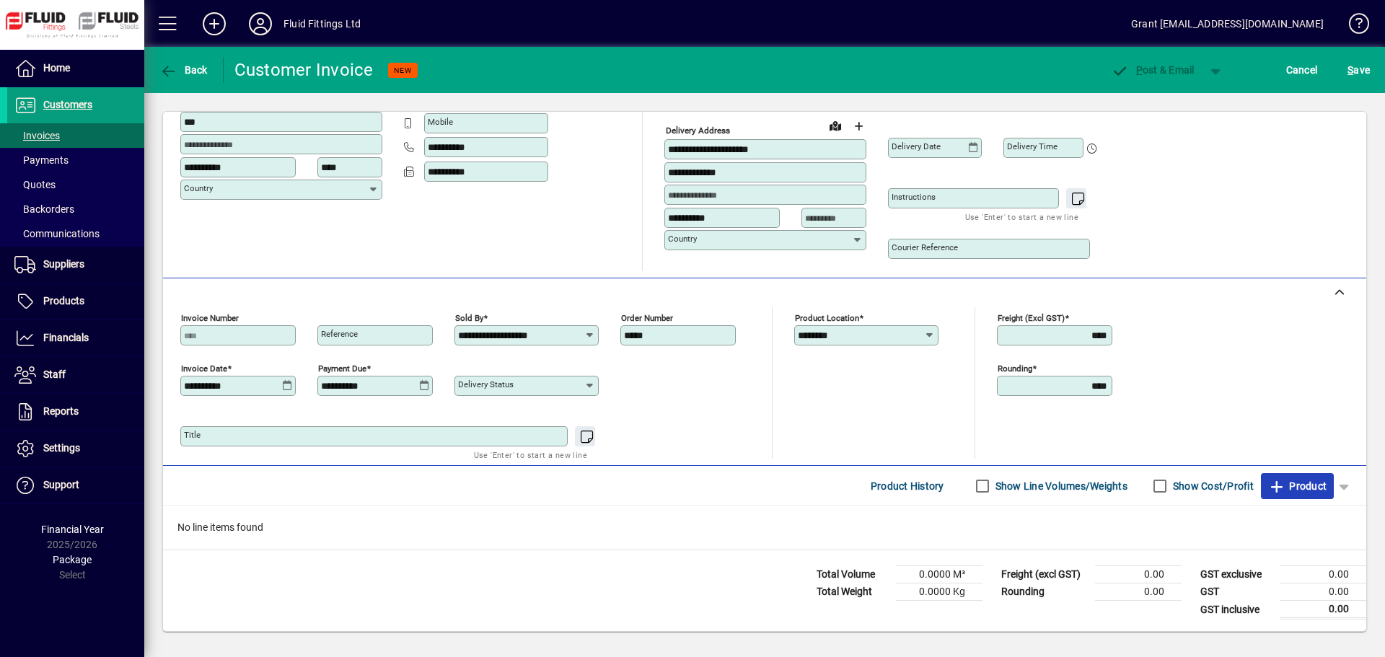 The height and width of the screenshot is (657, 1385). What do you see at coordinates (1153, 70) in the screenshot?
I see `button: Post & Email` at bounding box center [1153, 70].